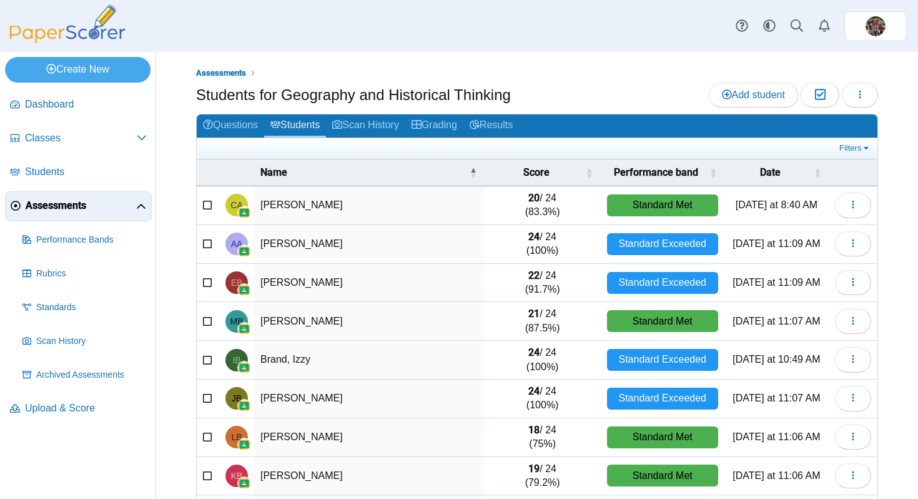 The image size is (918, 499). What do you see at coordinates (86, 408) in the screenshot?
I see `span: Upload & Score` at bounding box center [86, 408].